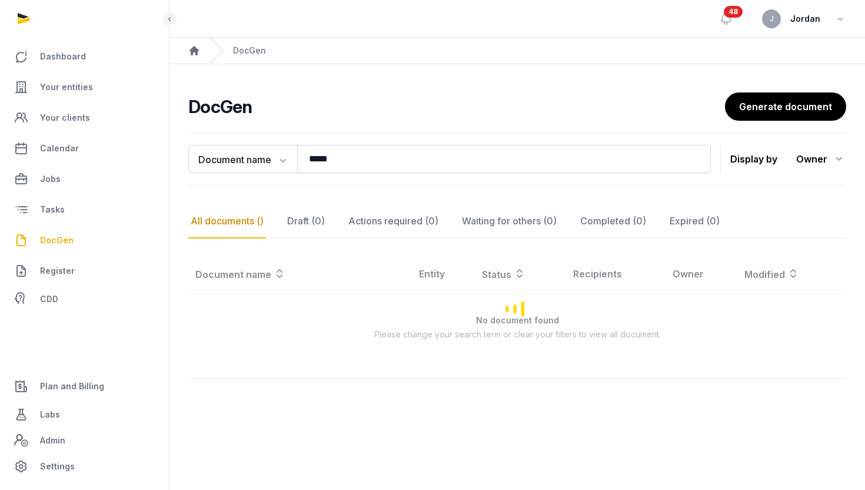  I want to click on nav: Tabs, so click(517, 221).